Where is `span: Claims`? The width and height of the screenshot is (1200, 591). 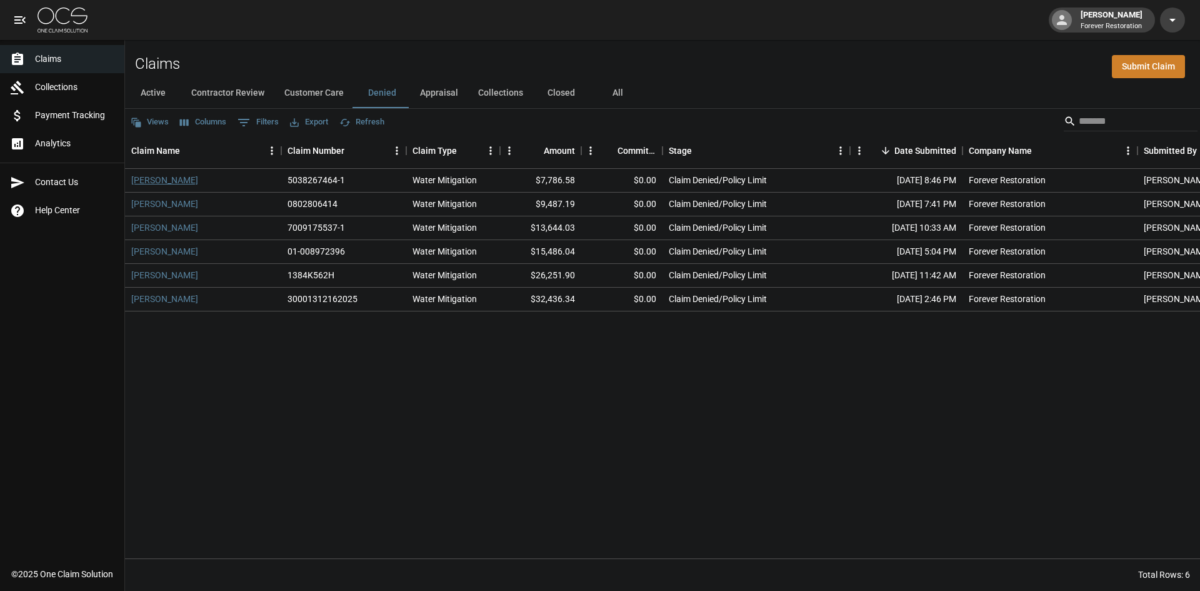 span: Claims is located at coordinates (74, 59).